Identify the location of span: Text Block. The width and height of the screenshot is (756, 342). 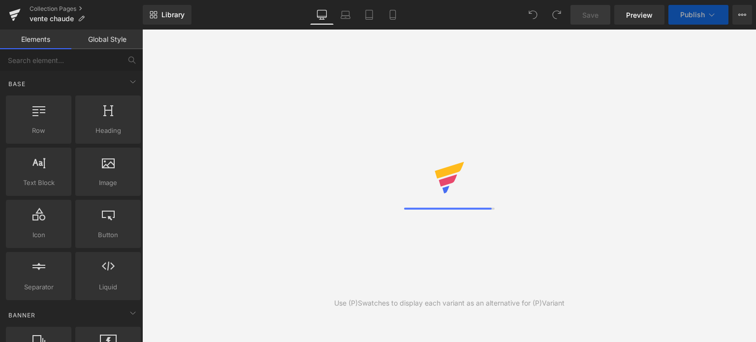
(38, 183).